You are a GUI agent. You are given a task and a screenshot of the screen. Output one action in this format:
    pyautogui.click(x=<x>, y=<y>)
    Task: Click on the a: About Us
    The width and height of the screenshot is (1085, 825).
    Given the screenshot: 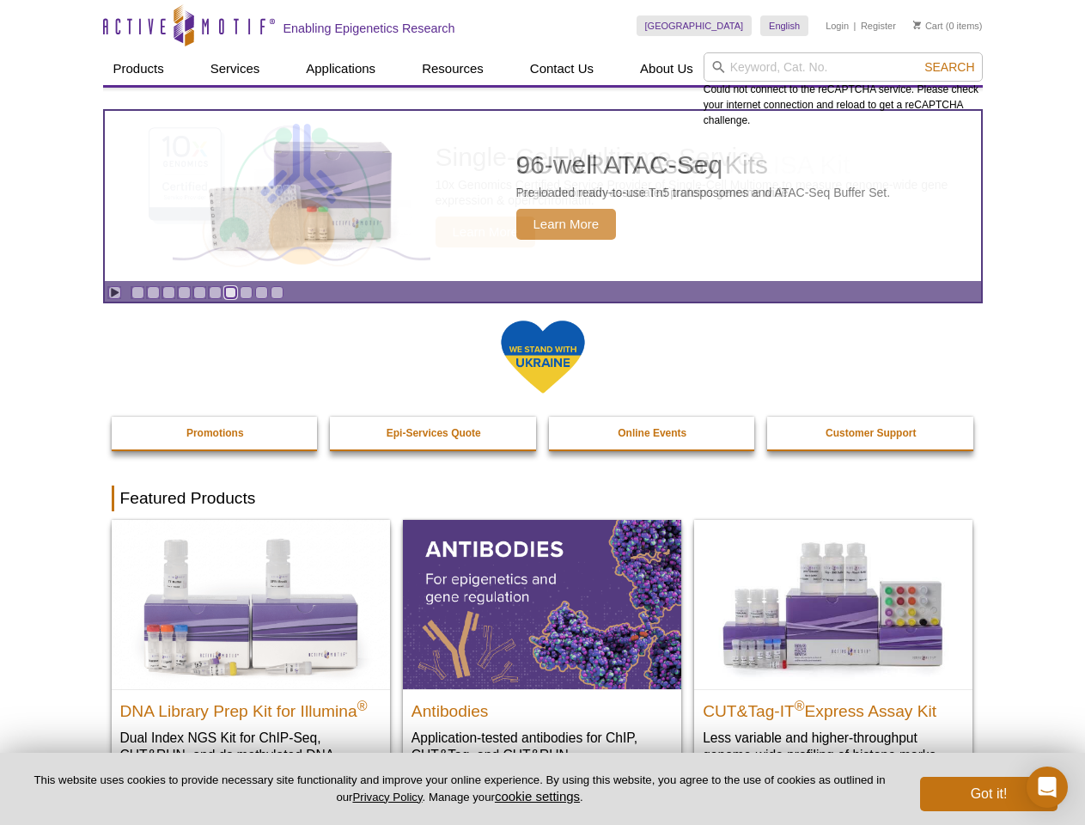 What is the action you would take?
    pyautogui.click(x=667, y=69)
    